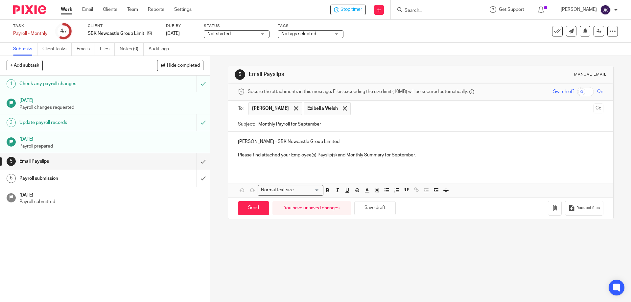 The image size is (631, 302). I want to click on h1: Update payroll records, so click(76, 123).